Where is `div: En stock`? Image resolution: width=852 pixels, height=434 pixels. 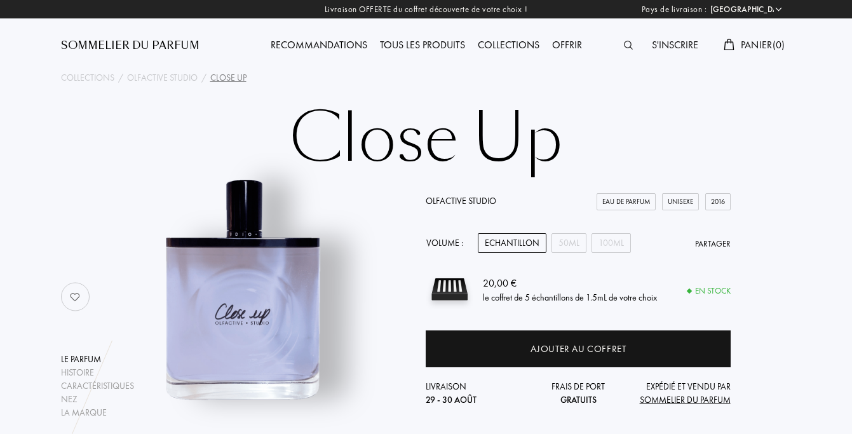
div: En stock is located at coordinates (709, 291).